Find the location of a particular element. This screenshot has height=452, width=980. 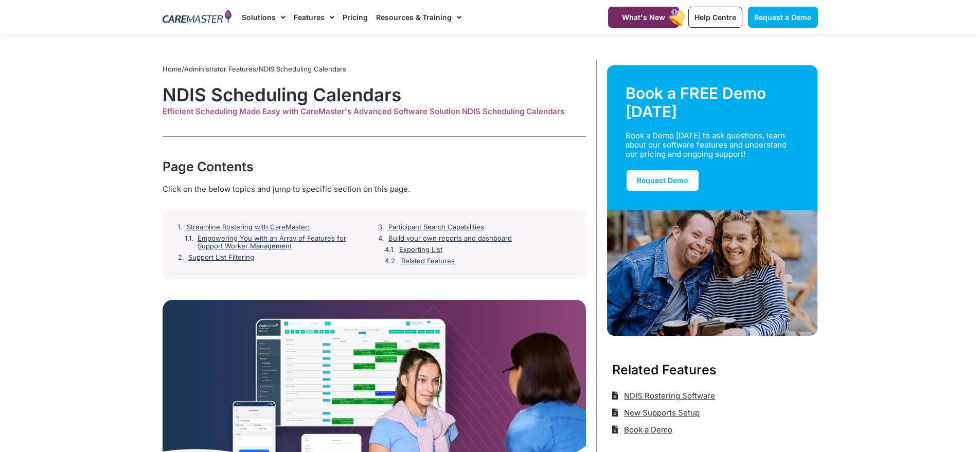

a: Related Features is located at coordinates (428, 261).